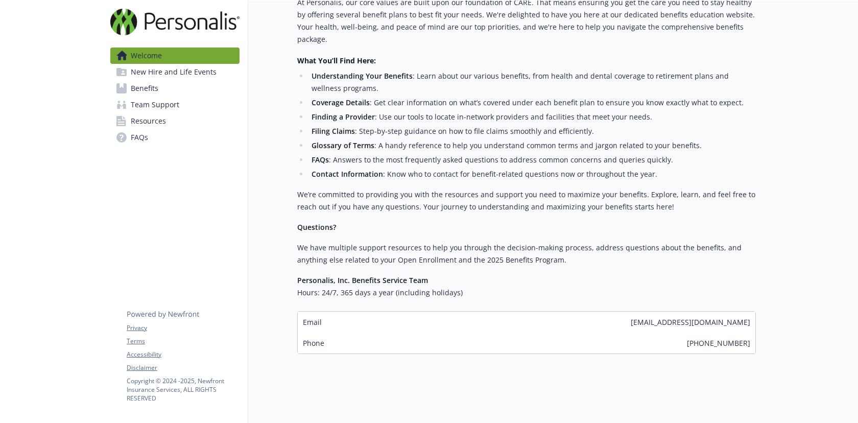 This screenshot has width=858, height=423. Describe the element at coordinates (174, 72) in the screenshot. I see `span: New Hire and Life Events` at that location.